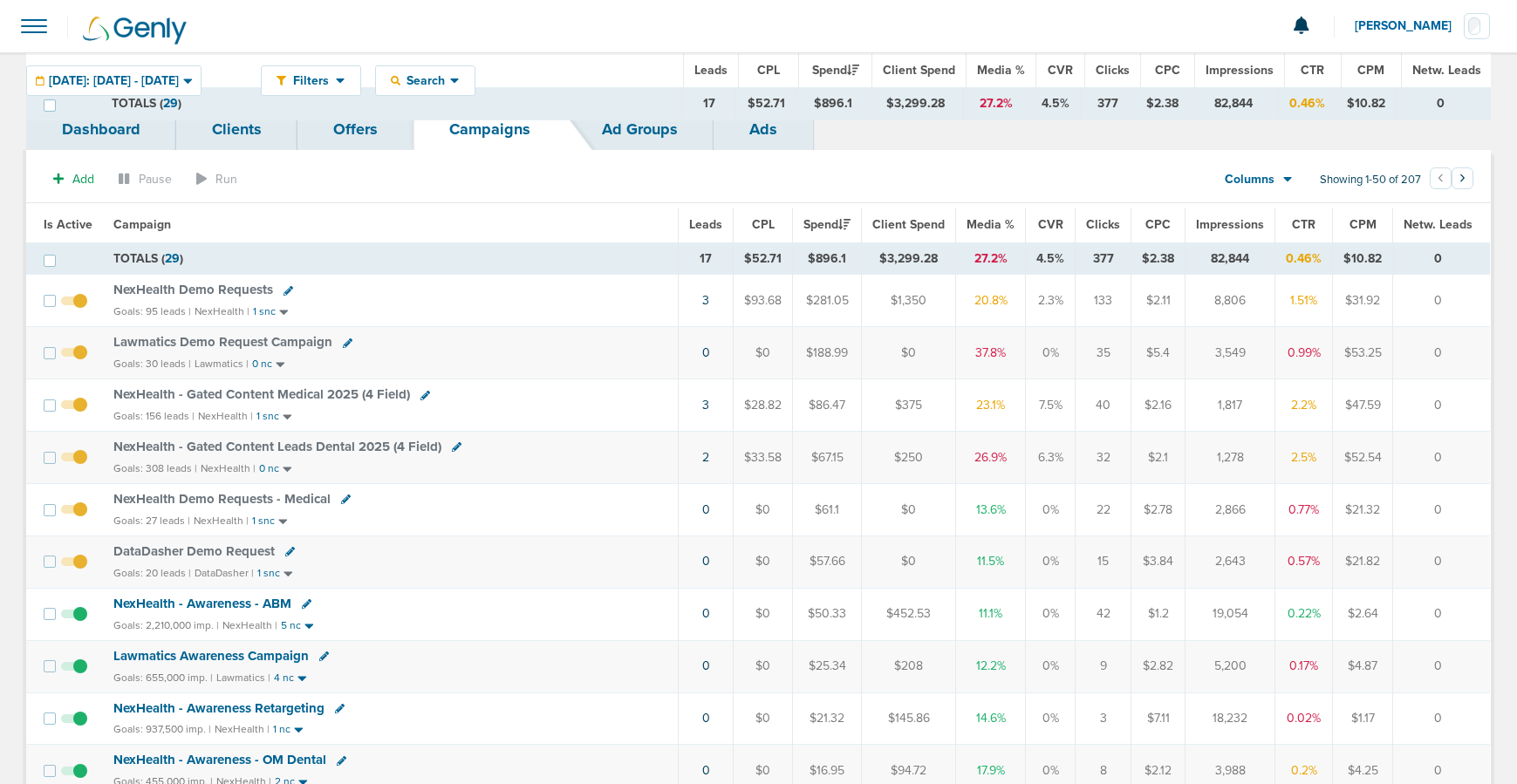  Describe the element at coordinates (152, 573) in the screenshot. I see `small: Goals: 20 leads |` at that location.